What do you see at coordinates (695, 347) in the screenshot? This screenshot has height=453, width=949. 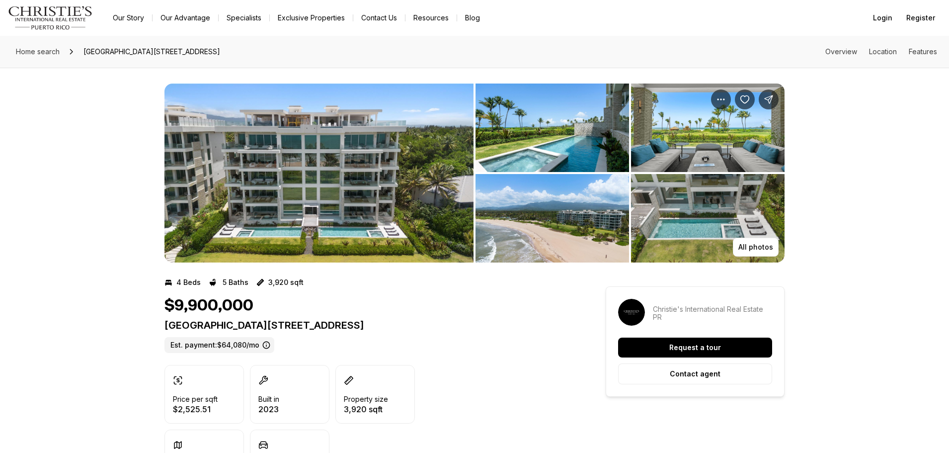 I see `p: Request a tour` at bounding box center [695, 347].